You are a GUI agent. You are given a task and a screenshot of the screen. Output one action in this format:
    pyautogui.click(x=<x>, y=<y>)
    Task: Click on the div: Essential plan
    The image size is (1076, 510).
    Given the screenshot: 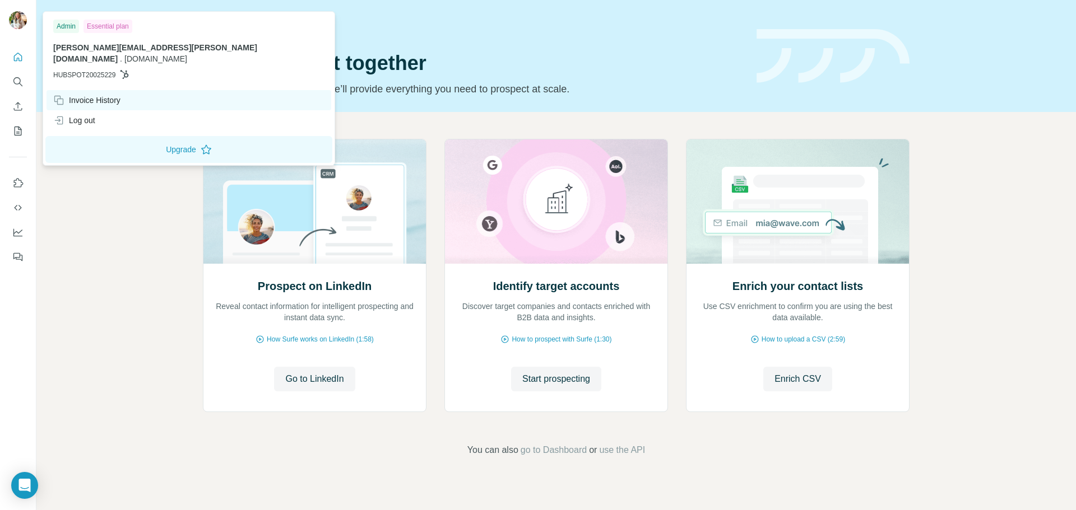 What is the action you would take?
    pyautogui.click(x=108, y=26)
    